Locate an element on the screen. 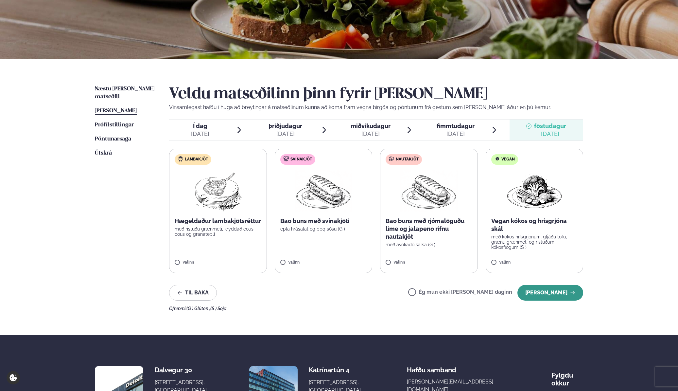 Image resolution: width=678 pixels, height=391 pixels. span: Hafðu samband is located at coordinates (432, 367).